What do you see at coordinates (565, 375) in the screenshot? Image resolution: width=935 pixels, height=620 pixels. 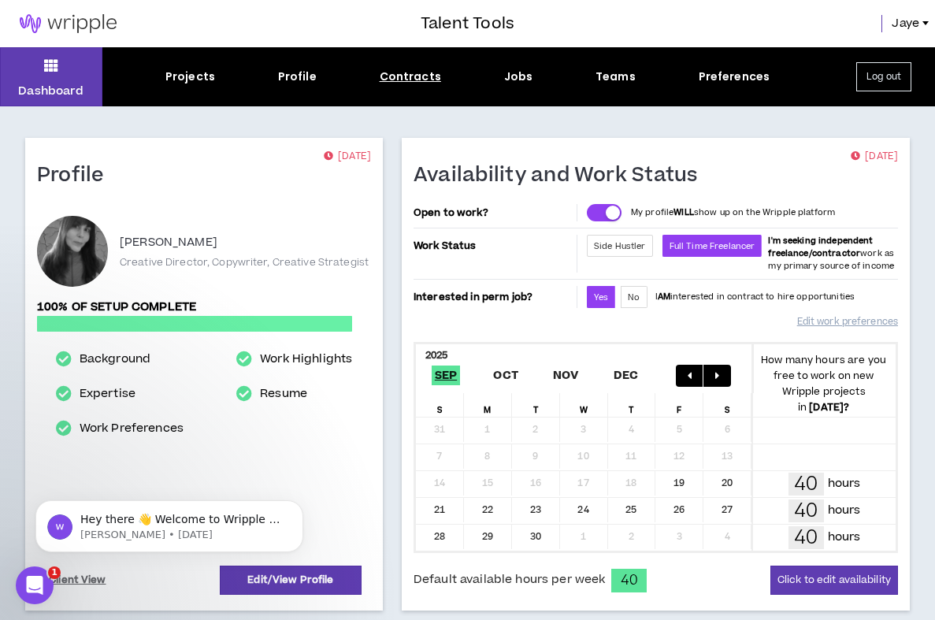 I see `span: Nov` at bounding box center [565, 375].